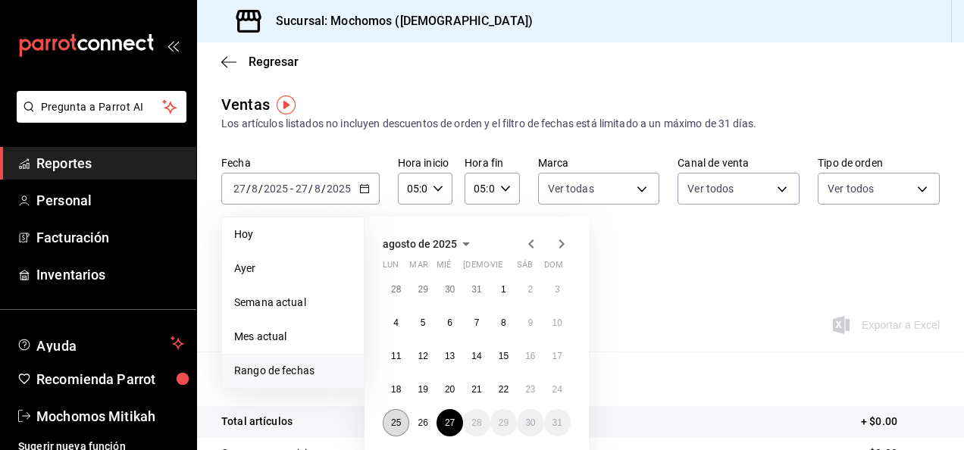  Describe the element at coordinates (422, 423) in the screenshot. I see `button: 26 de agosto de 2025` at that location.